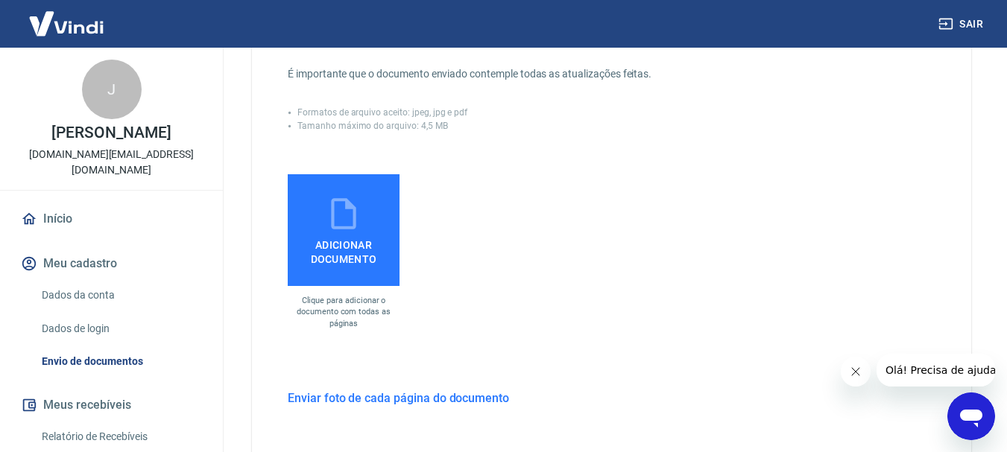 This screenshot has width=1007, height=452. Describe the element at coordinates (111, 405) in the screenshot. I see `button: Meus recebíveis` at that location.